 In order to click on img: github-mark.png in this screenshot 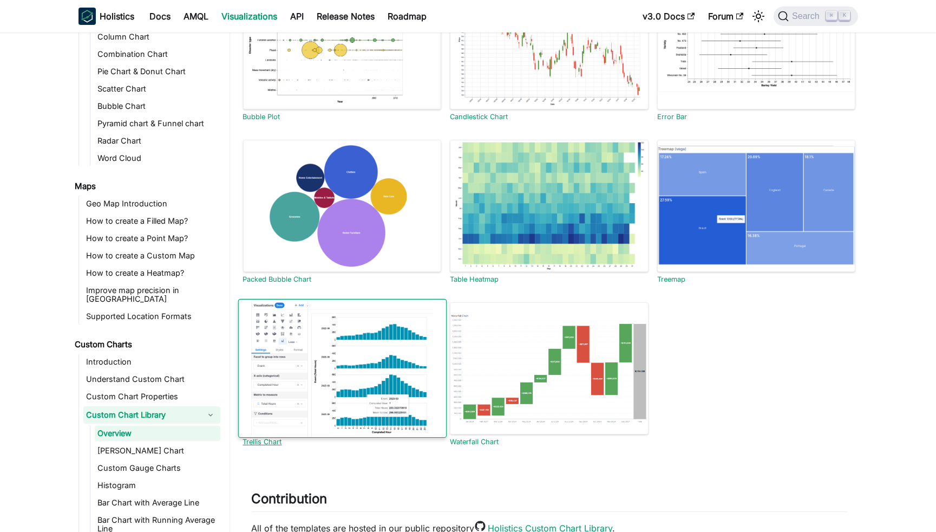, I will do `click(480, 526)`.